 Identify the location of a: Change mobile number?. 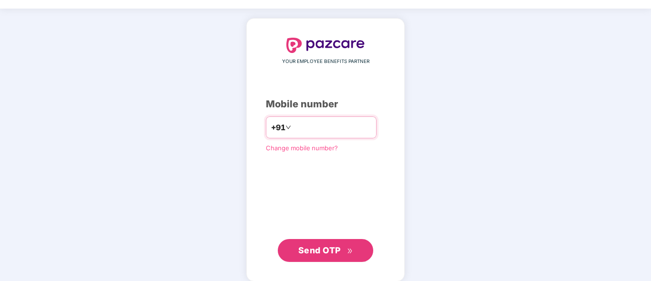
(302, 148).